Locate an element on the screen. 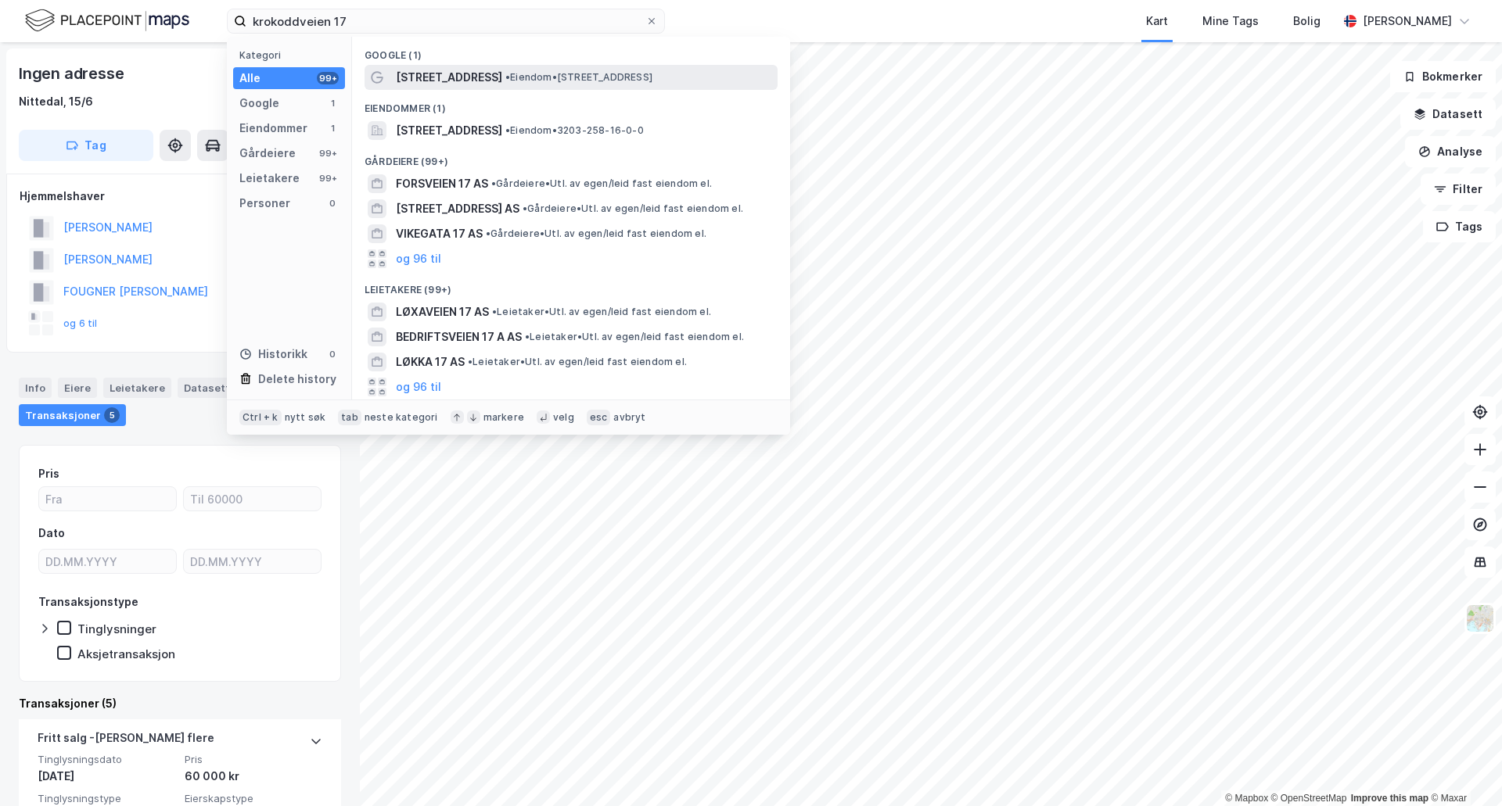 This screenshot has height=806, width=1502. span: Pris is located at coordinates (253, 759).